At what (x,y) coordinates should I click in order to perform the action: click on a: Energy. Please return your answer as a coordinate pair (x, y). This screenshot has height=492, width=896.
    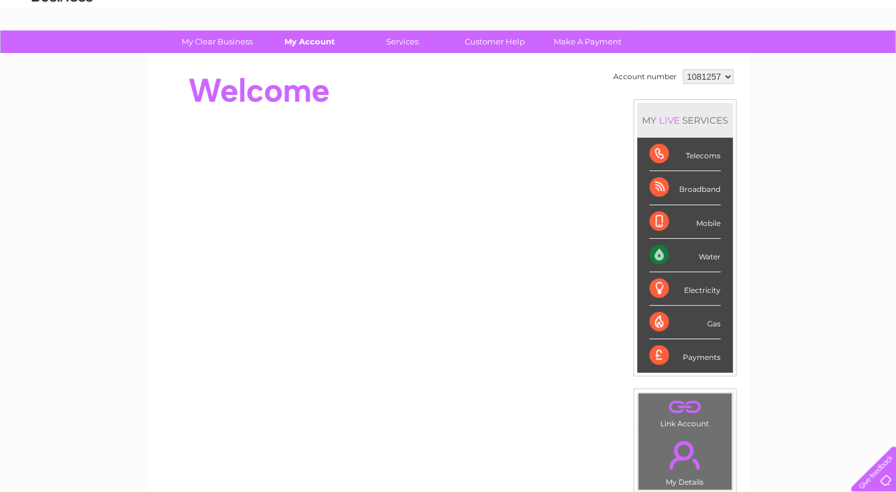
    Looking at the image, I should click on (725, 56).